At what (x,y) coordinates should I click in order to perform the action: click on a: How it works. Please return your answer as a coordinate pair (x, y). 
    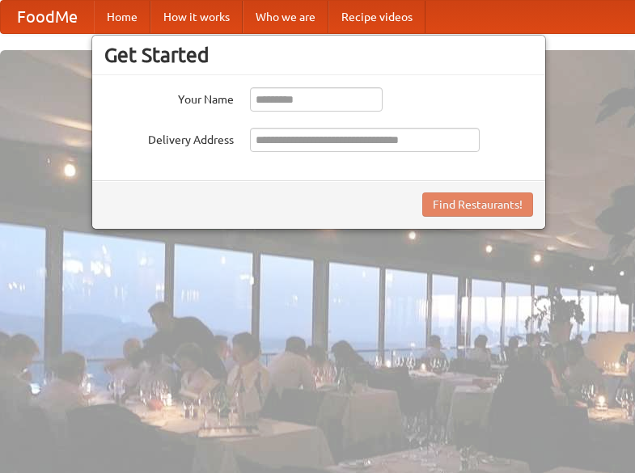
    Looking at the image, I should click on (196, 17).